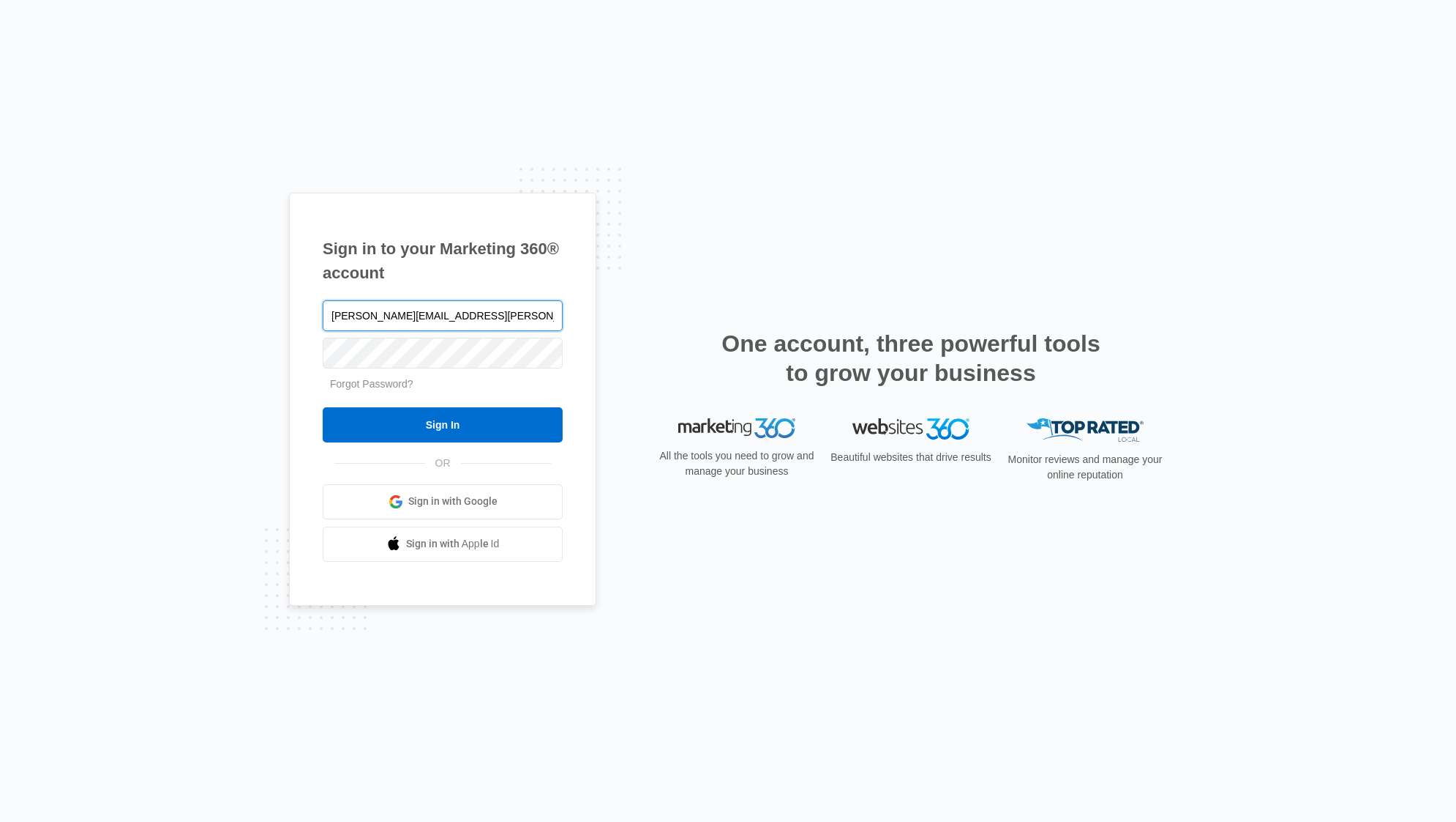 The image size is (1456, 822). What do you see at coordinates (453, 543) in the screenshot?
I see `span: Sign in with Apple Id` at bounding box center [453, 543].